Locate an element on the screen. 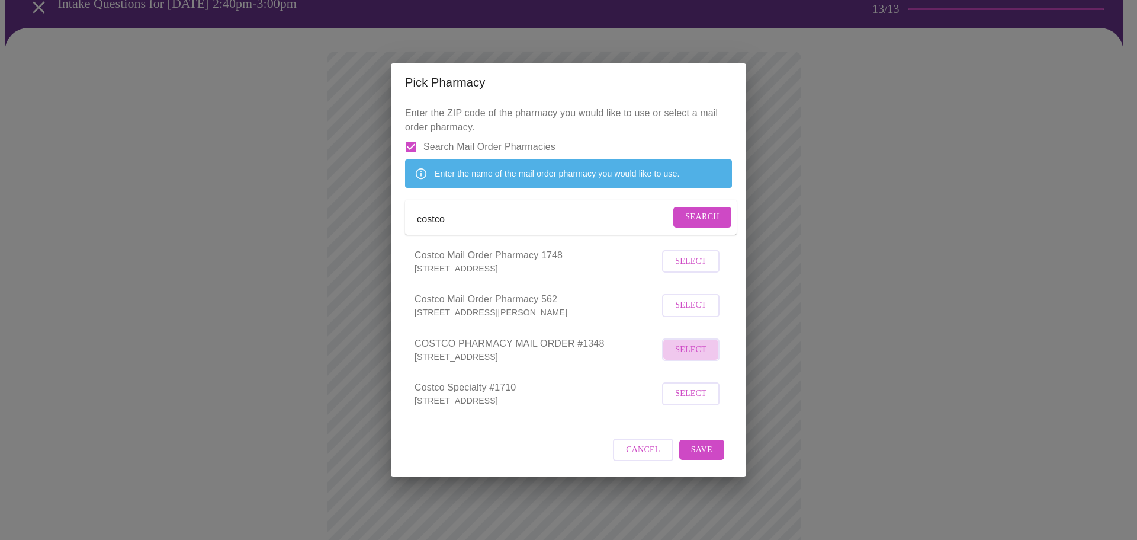 The height and width of the screenshot is (540, 1137). p: Enter the ZIP code of the pharmacy you would like to use or select a mail order pharmacy. is located at coordinates (569, 263).